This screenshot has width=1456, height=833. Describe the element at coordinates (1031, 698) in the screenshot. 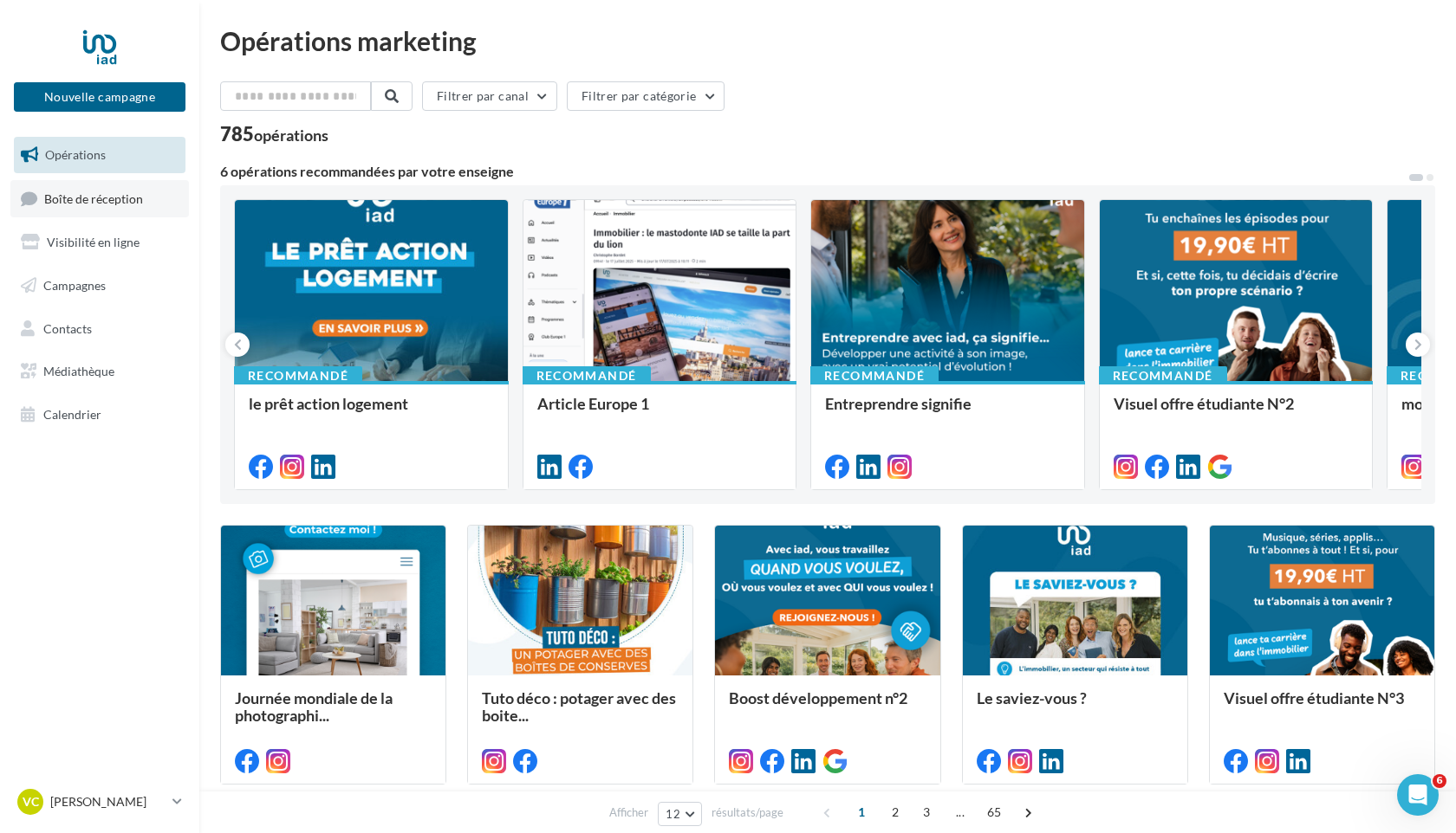

I see `span: Le saviez-vous ?` at that location.